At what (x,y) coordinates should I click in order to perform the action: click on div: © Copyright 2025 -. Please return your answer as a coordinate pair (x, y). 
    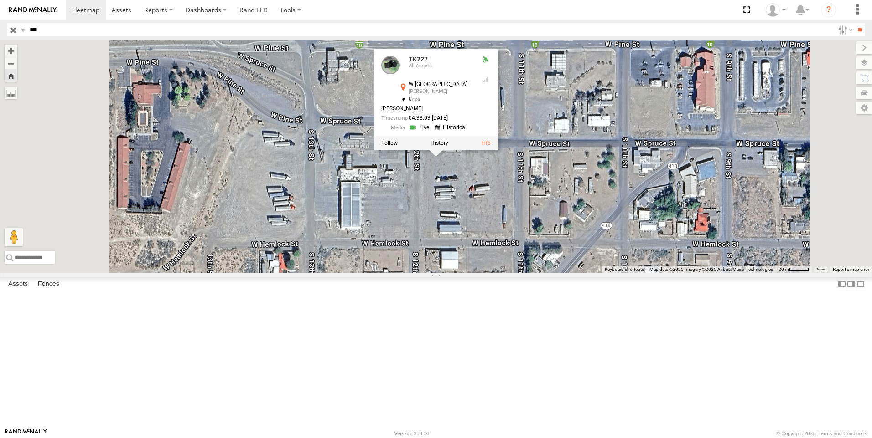
    Looking at the image, I should click on (821, 434).